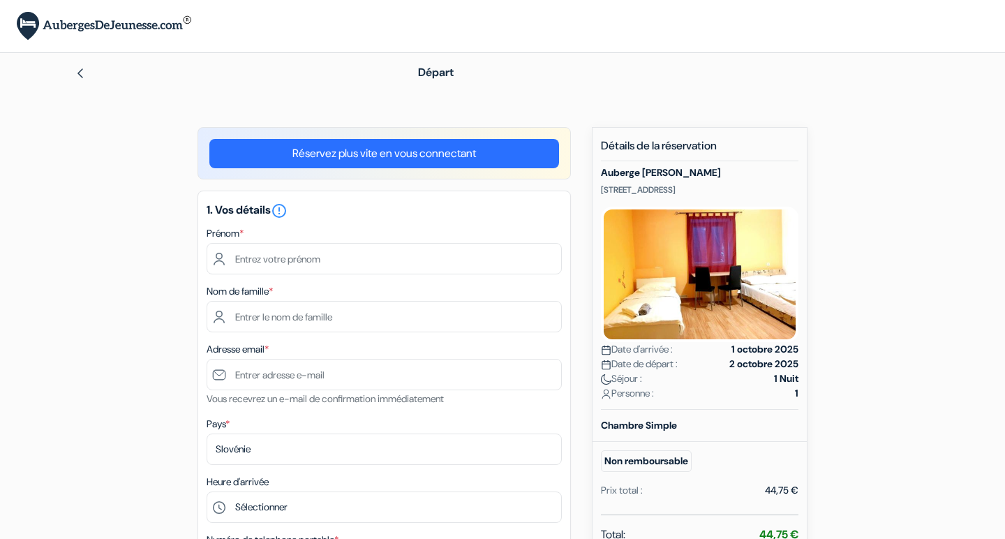  I want to click on strong: 1 octobre 2025, so click(765, 349).